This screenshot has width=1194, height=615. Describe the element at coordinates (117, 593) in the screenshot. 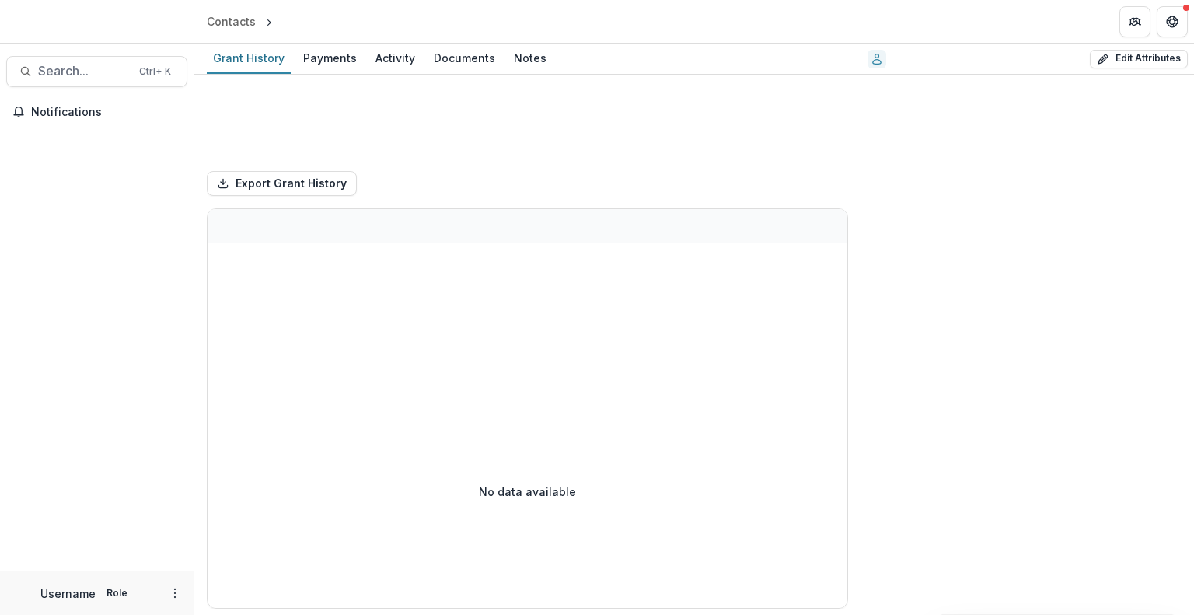

I see `p: Role` at that location.